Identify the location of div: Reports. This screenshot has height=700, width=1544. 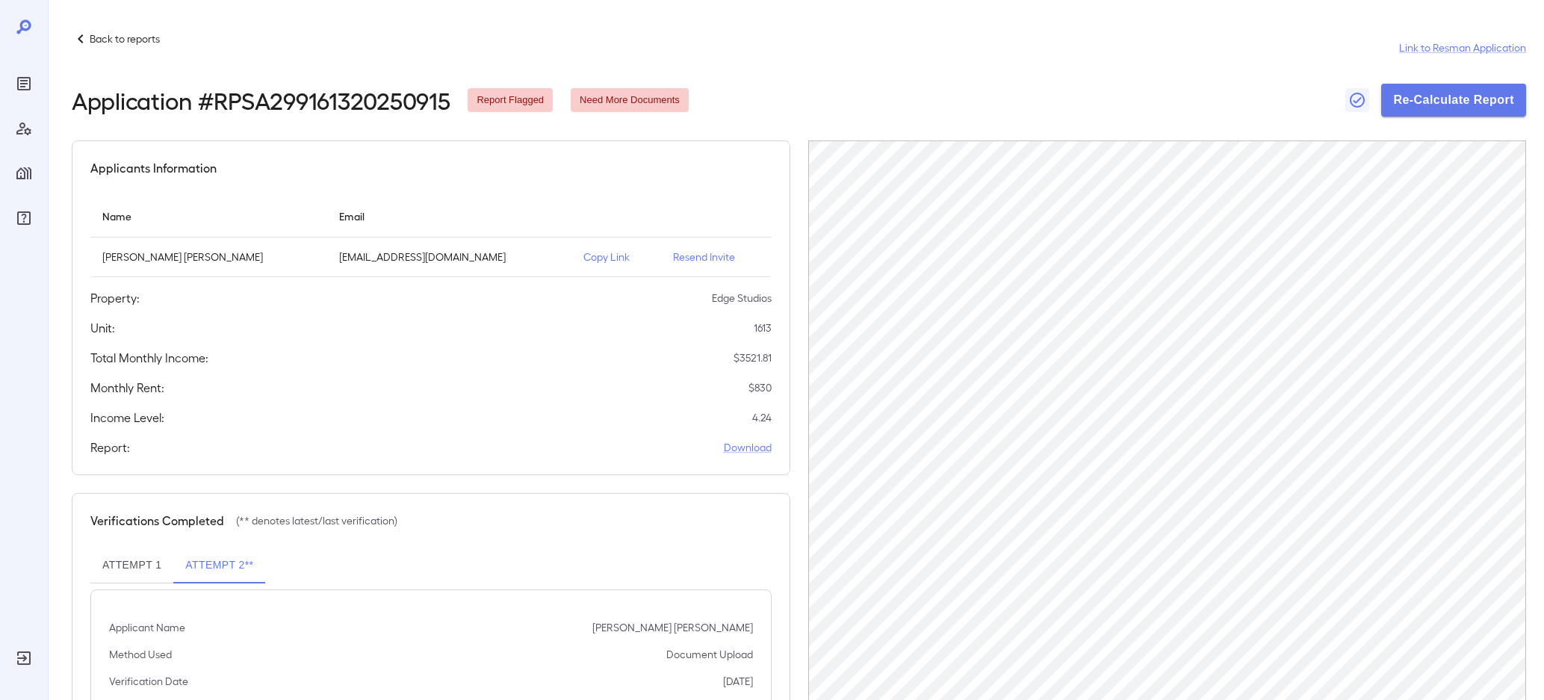
(24, 84).